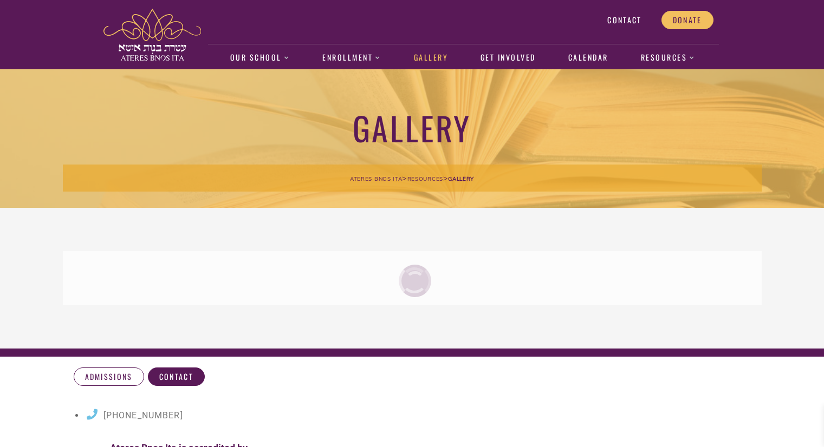 This screenshot has height=447, width=824. I want to click on img: ateres, so click(152, 35).